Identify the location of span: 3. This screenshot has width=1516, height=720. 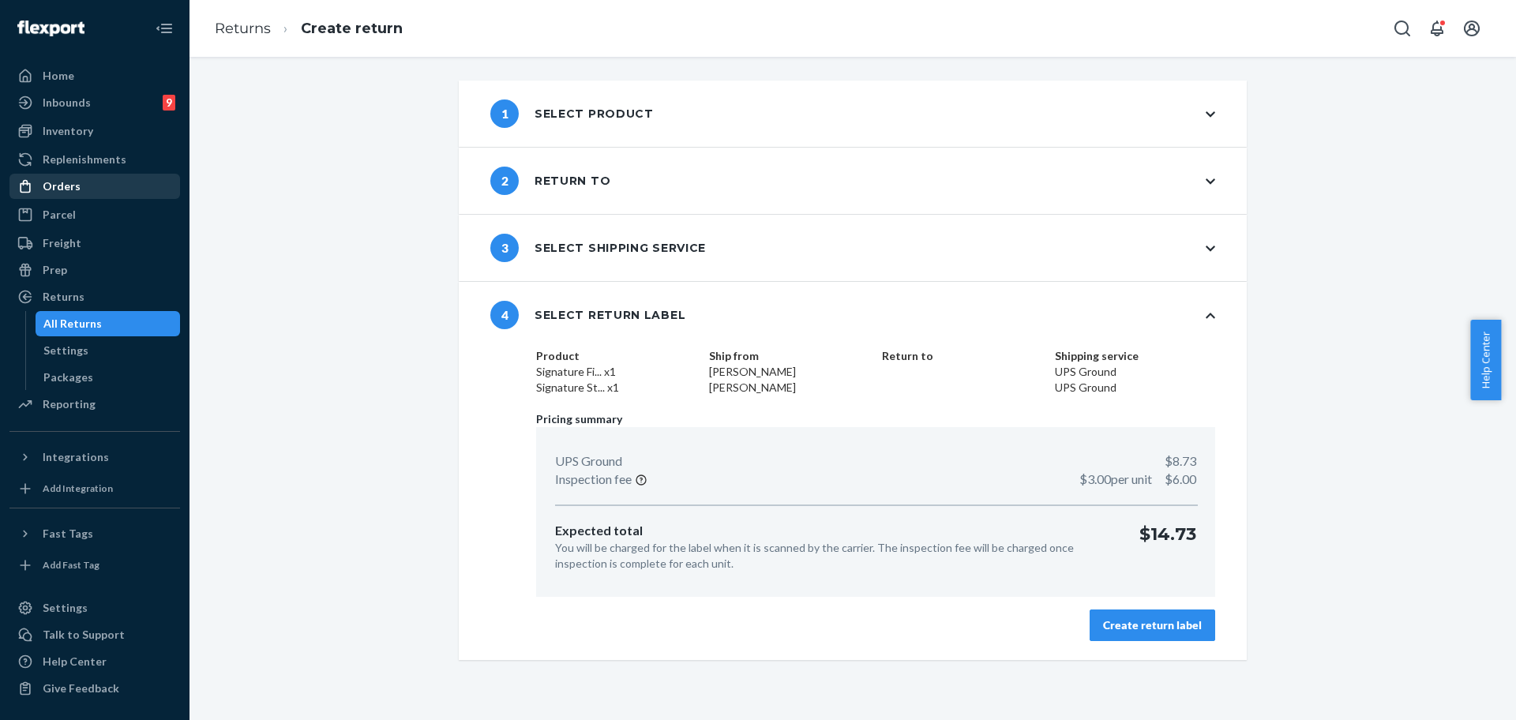
(505, 248).